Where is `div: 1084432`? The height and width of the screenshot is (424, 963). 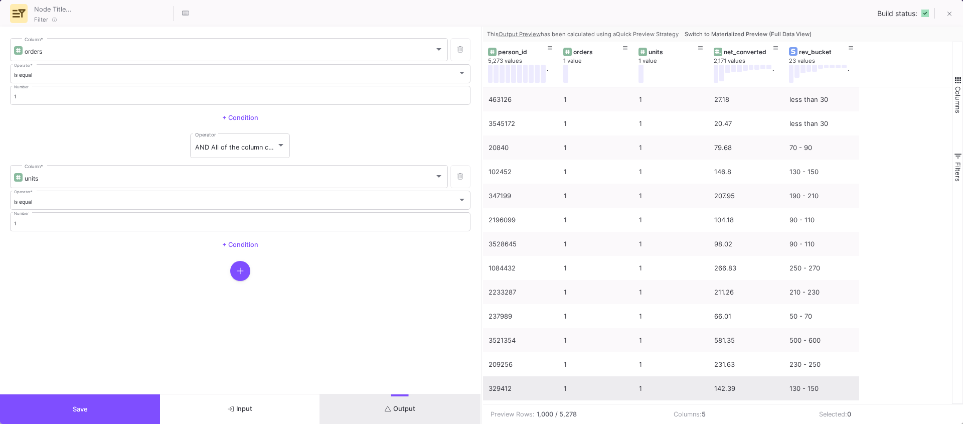
div: 1084432 is located at coordinates (521, 268).